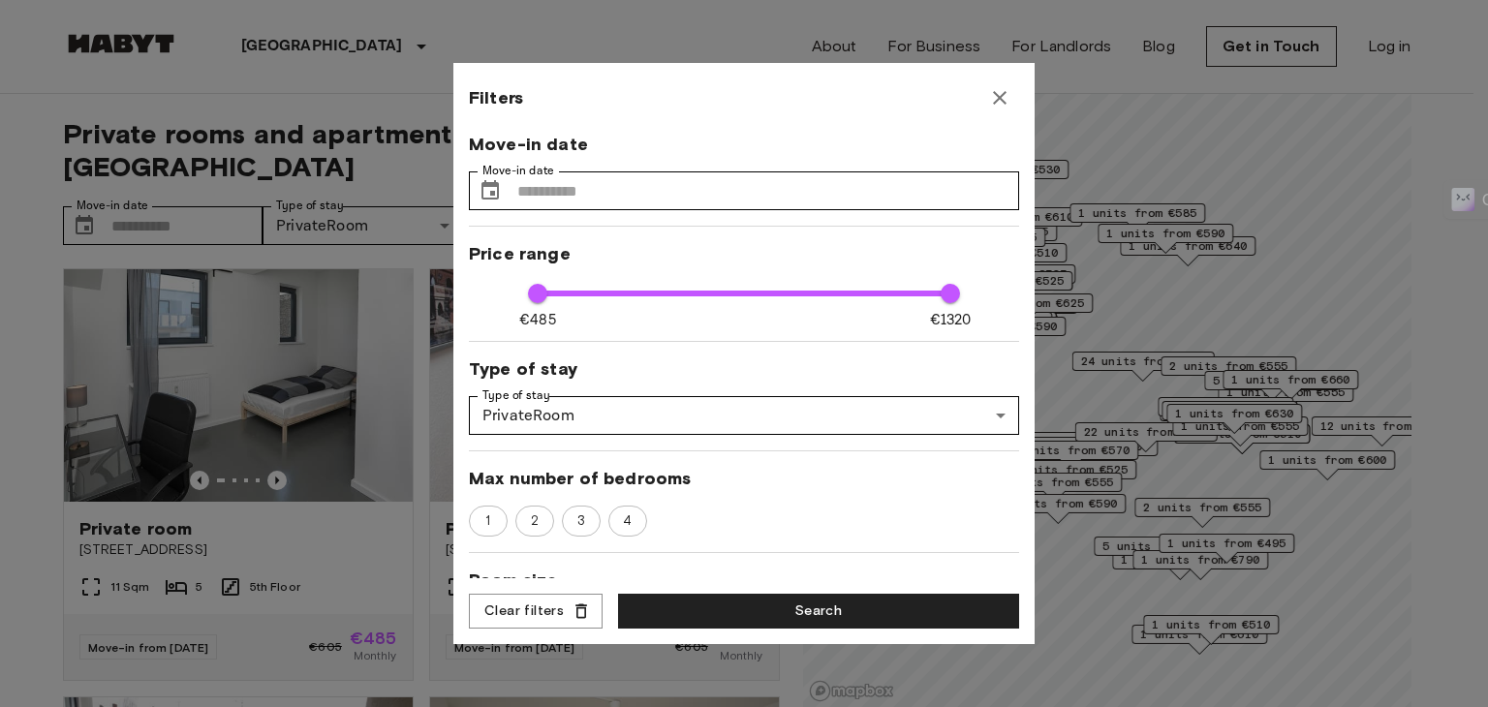  Describe the element at coordinates (744, 369) in the screenshot. I see `span: Type of stay` at that location.